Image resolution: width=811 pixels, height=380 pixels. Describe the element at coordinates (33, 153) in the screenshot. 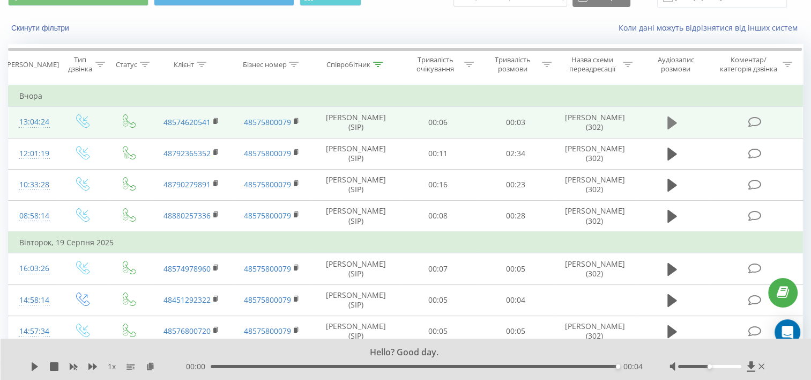

I see `div: 12:01:19` at that location.